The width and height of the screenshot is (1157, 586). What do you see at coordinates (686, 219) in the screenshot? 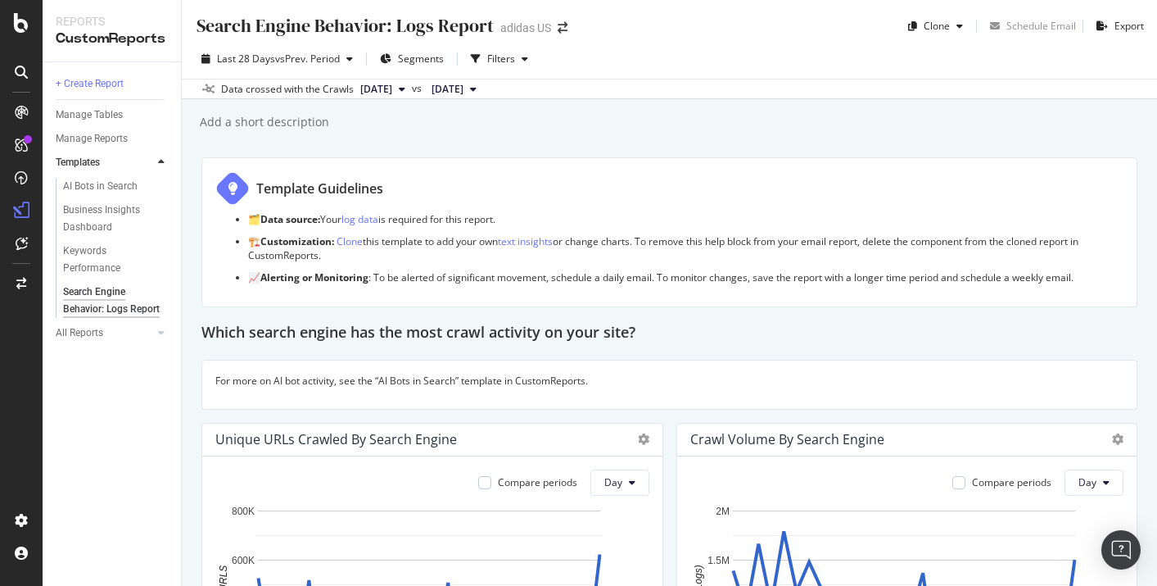
I see `p: 🗂️ Your is required for this report.` at bounding box center [686, 219].